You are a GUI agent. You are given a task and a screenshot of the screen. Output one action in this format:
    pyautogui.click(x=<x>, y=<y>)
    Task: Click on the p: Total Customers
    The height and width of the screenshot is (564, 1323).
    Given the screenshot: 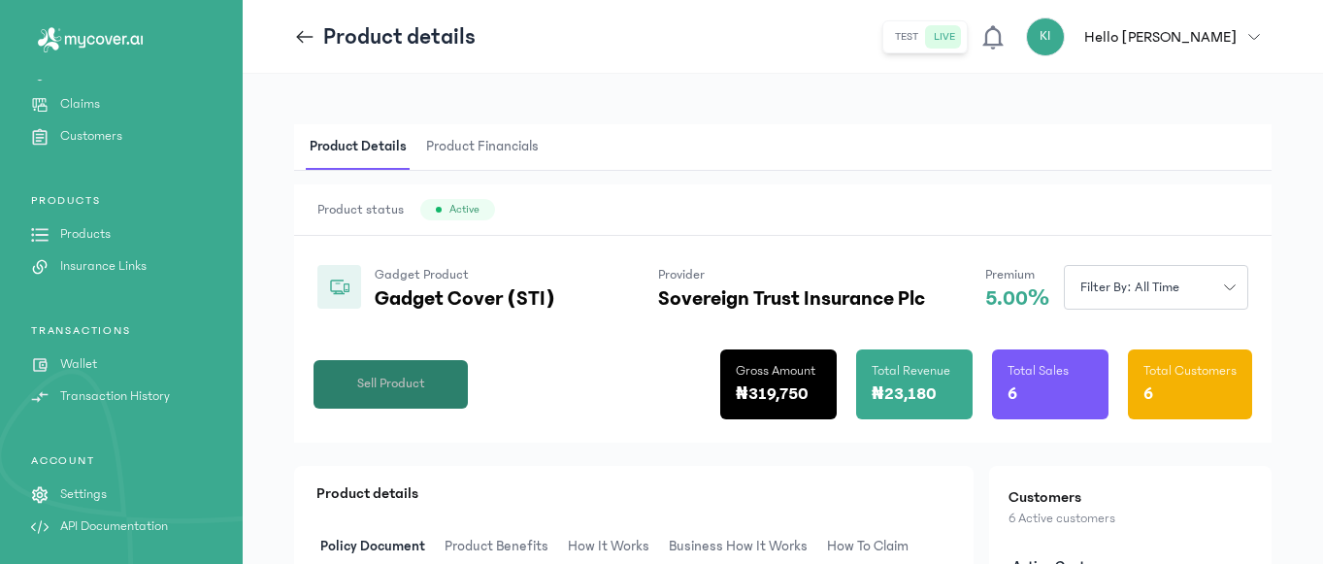 What is the action you would take?
    pyautogui.click(x=1190, y=371)
    